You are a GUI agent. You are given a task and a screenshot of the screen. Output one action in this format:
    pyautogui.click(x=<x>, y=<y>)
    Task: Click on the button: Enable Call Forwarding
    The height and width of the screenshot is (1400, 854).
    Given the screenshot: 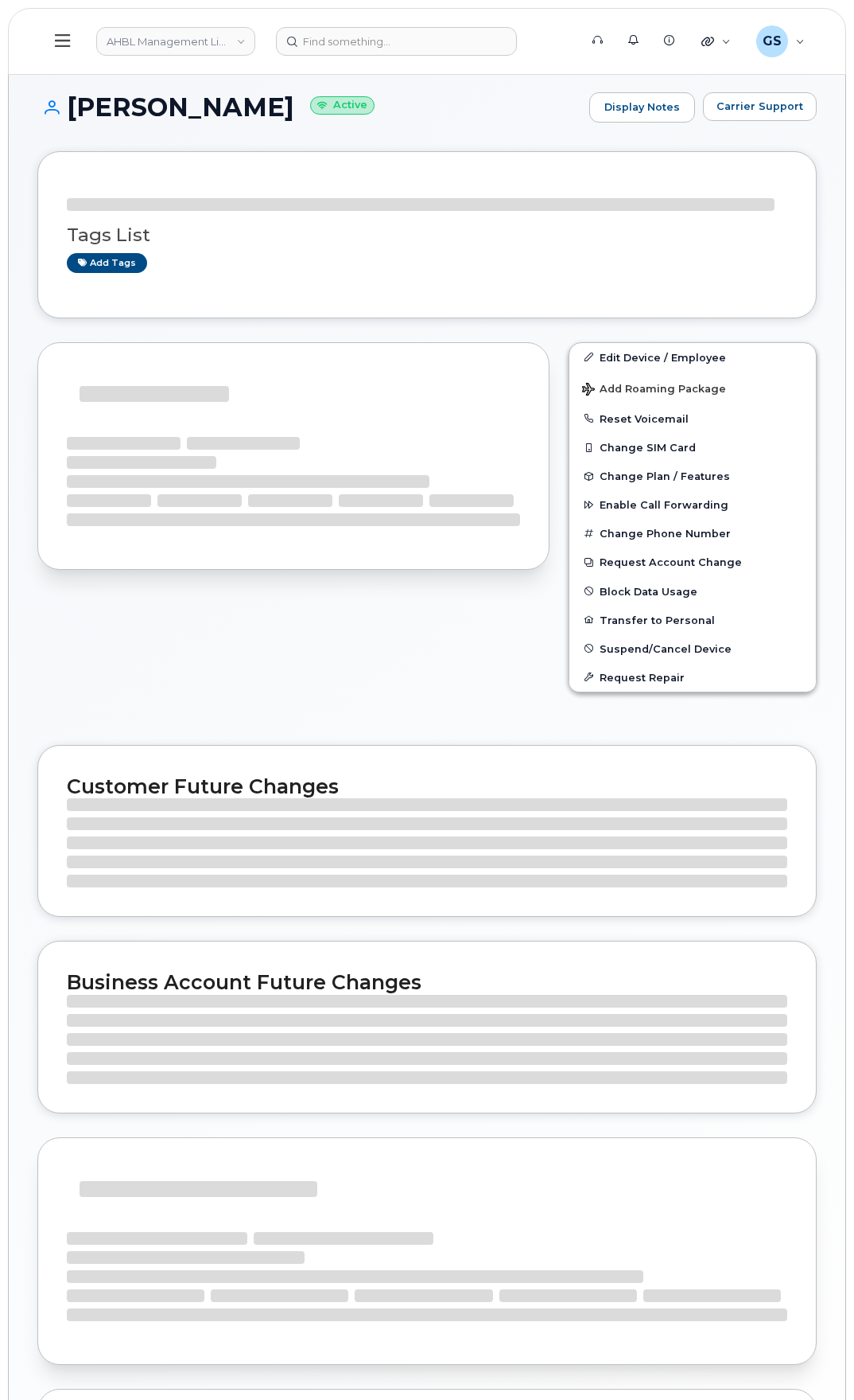 What is the action you would take?
    pyautogui.click(x=693, y=505)
    